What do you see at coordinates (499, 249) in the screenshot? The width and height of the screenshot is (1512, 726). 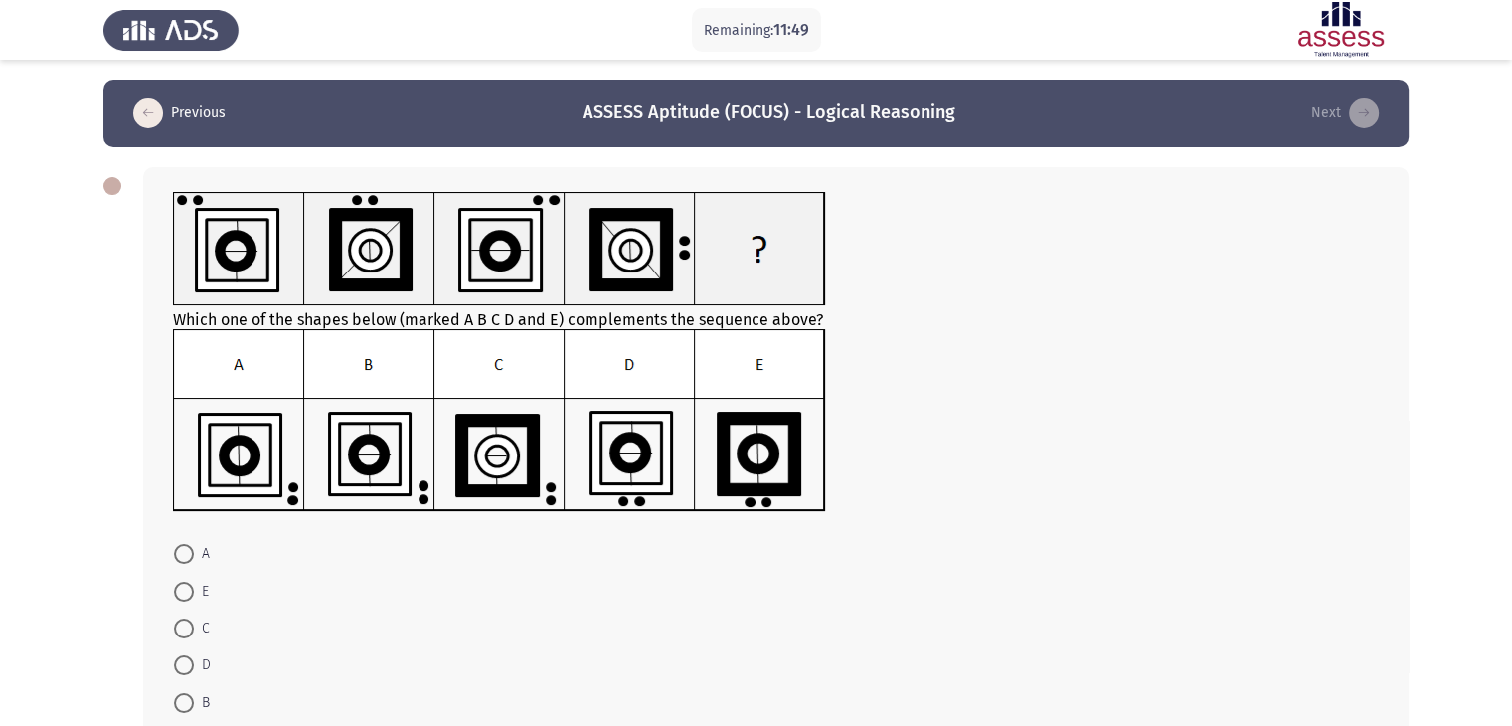 I see `img: UkFYYl8wNDdfQS5wbmcxNjkxMzAwNjMwMzQy.png` at bounding box center [499, 249].